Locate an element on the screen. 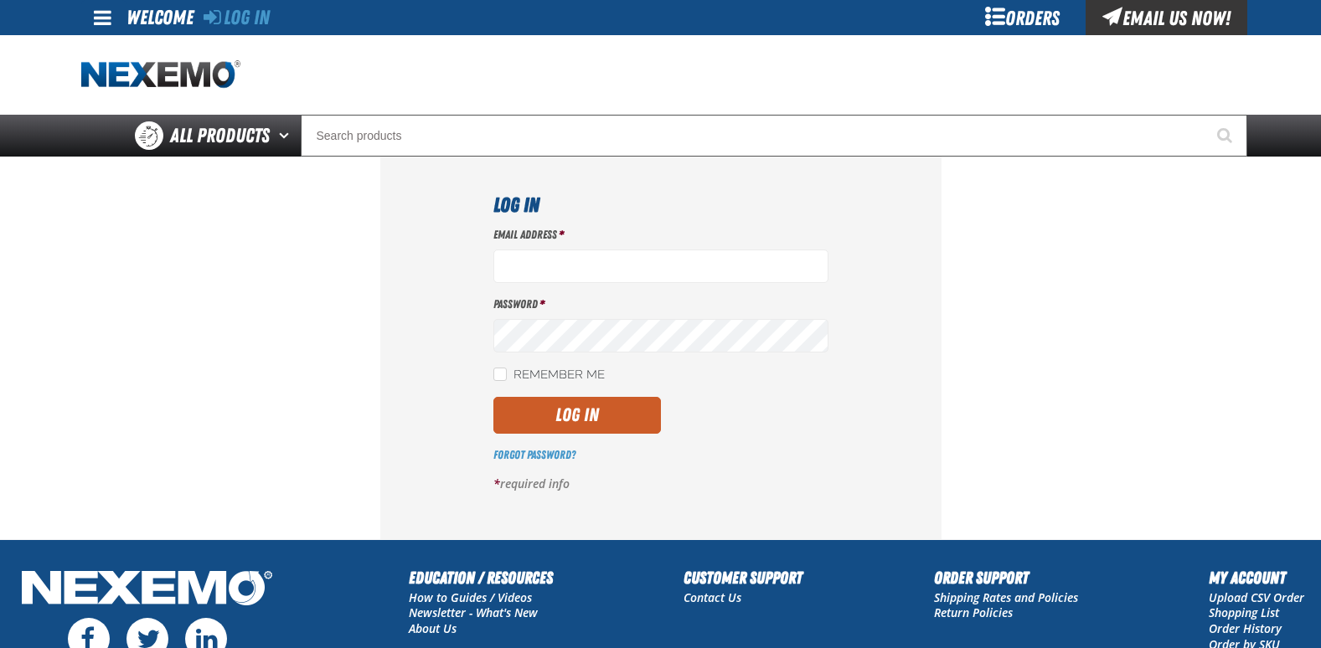 The image size is (1321, 648). span: All Products is located at coordinates (219, 136).